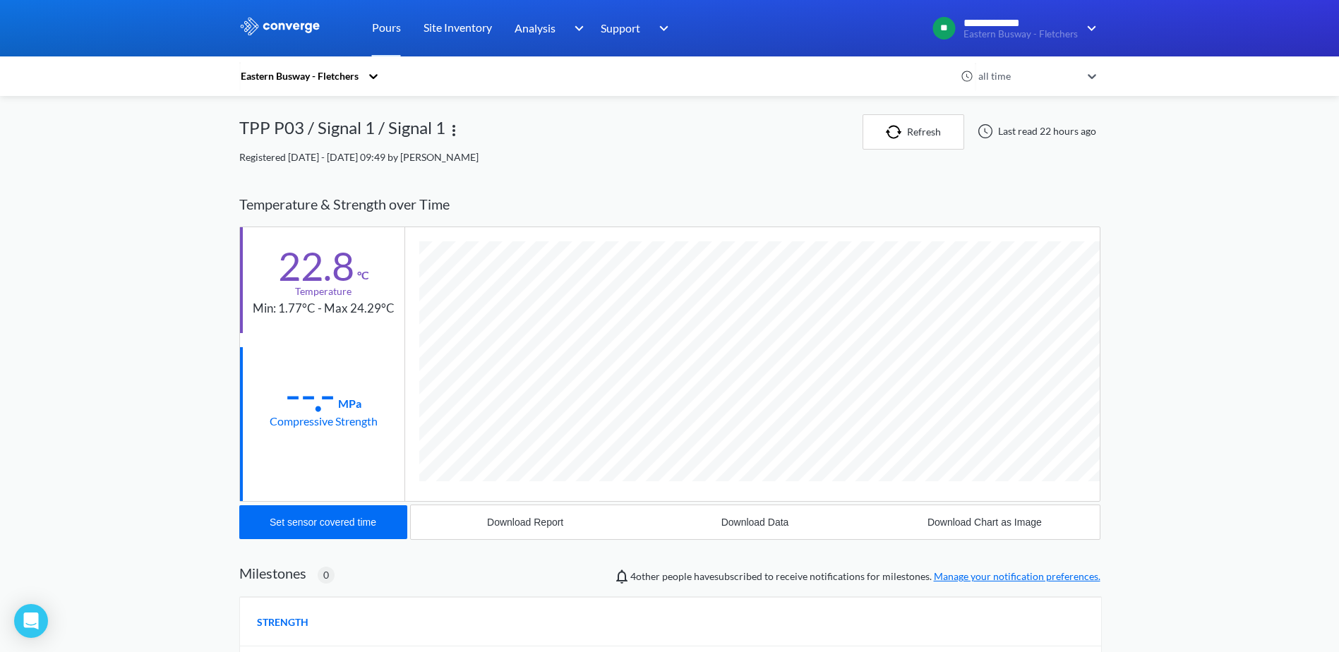 Image resolution: width=1339 pixels, height=652 pixels. Describe the element at coordinates (1027, 76) in the screenshot. I see `div: all time` at that location.